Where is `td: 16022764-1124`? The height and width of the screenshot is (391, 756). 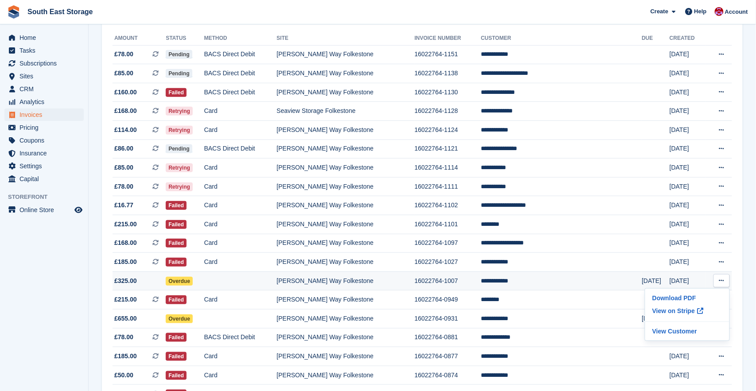
td: 16022764-1124 is located at coordinates (448, 130).